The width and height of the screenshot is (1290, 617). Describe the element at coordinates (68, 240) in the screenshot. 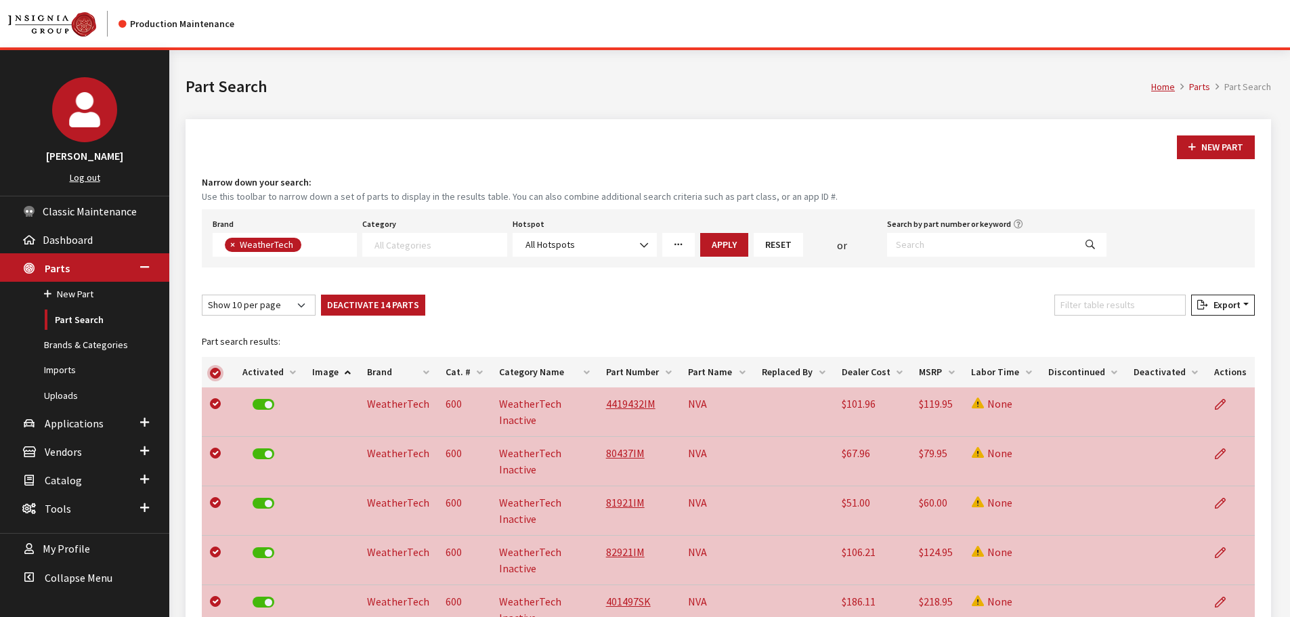

I see `span: Dashboard` at that location.